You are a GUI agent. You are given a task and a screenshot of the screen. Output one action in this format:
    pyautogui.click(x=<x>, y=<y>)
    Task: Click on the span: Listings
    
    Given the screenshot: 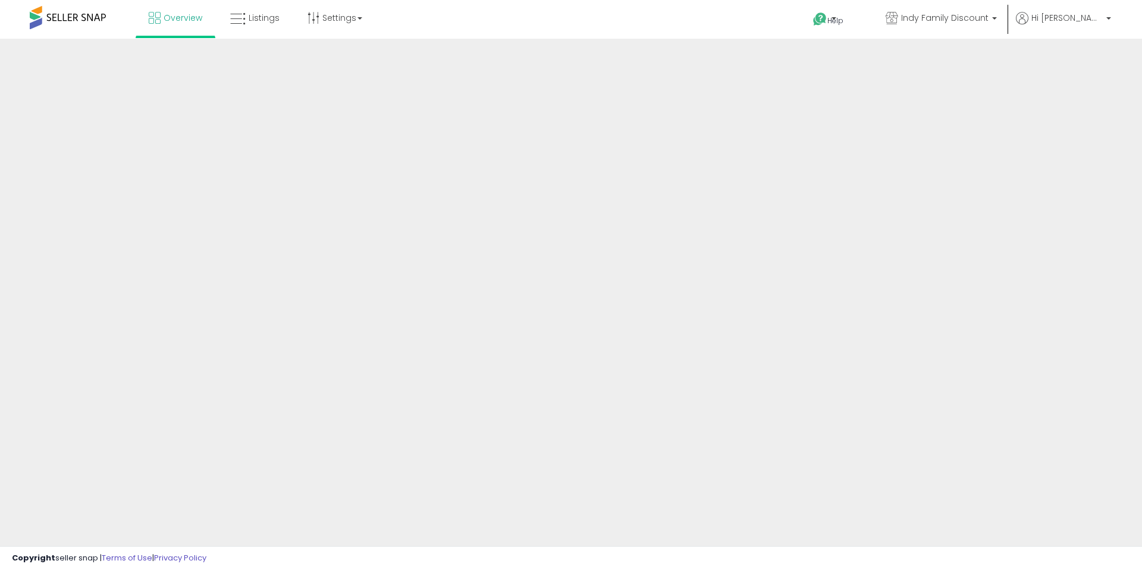 What is the action you would take?
    pyautogui.click(x=264, y=18)
    